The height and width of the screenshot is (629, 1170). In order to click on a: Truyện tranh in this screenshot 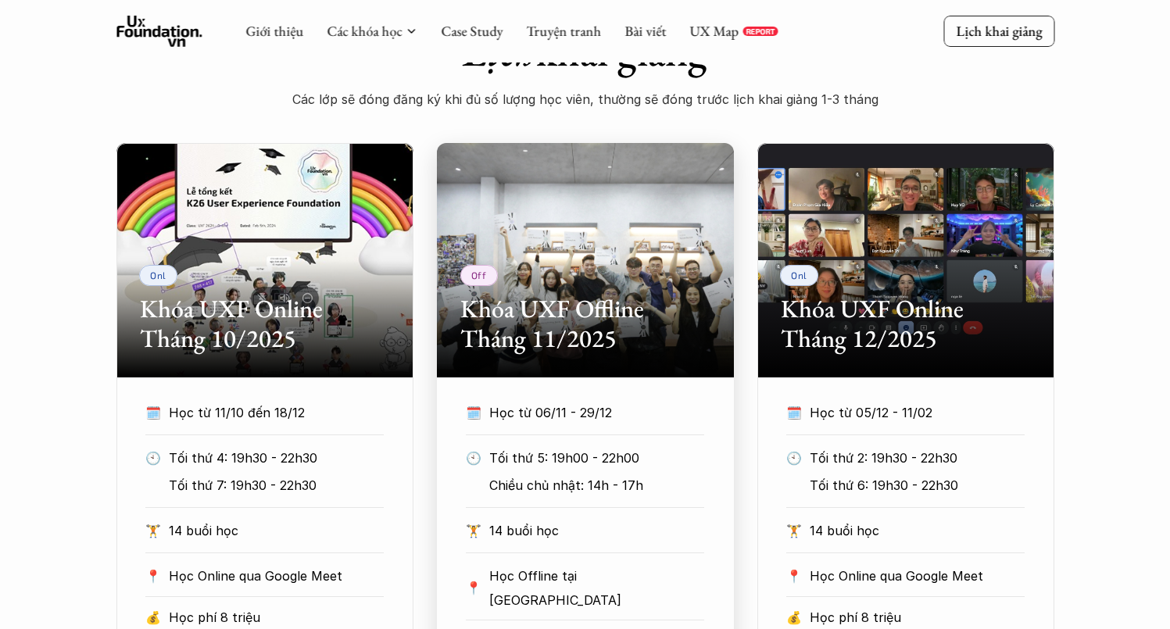, I will do `click(564, 30)`.